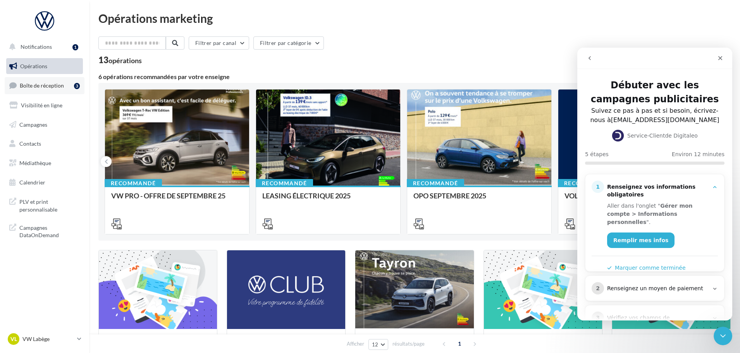  I want to click on div: Aller dans l'onglet " "., so click(82, 166).